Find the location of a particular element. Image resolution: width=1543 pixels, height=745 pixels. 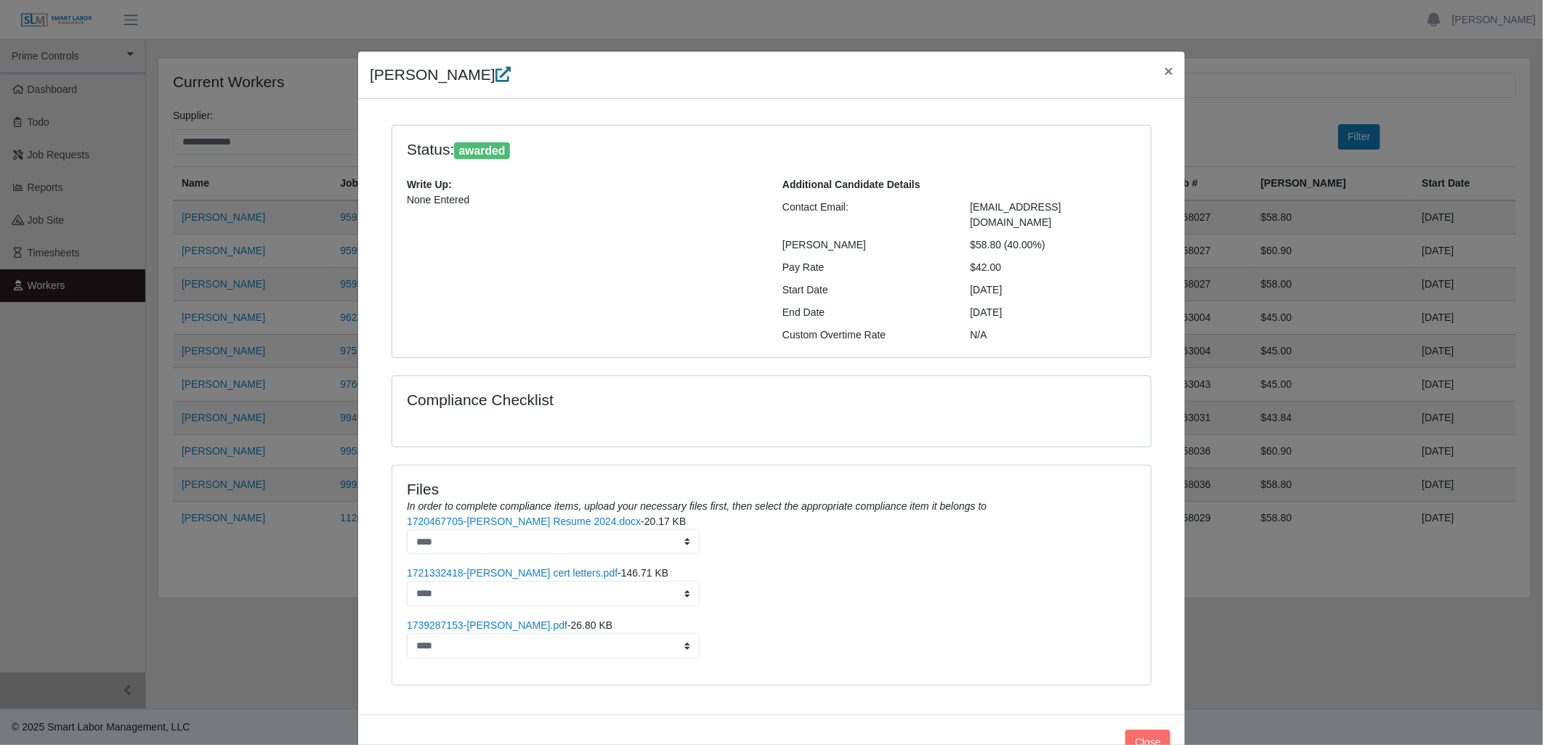

h4: Status: is located at coordinates (678, 150).